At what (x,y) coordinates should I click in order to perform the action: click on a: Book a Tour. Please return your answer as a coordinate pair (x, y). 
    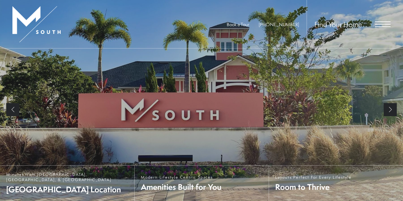
    Looking at the image, I should click on (238, 24).